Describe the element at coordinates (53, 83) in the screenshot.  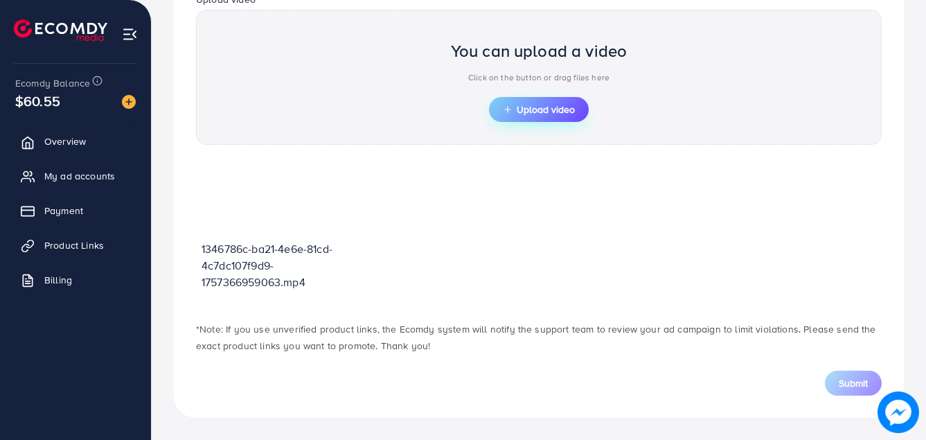
I see `span: Ecomdy Balance` at that location.